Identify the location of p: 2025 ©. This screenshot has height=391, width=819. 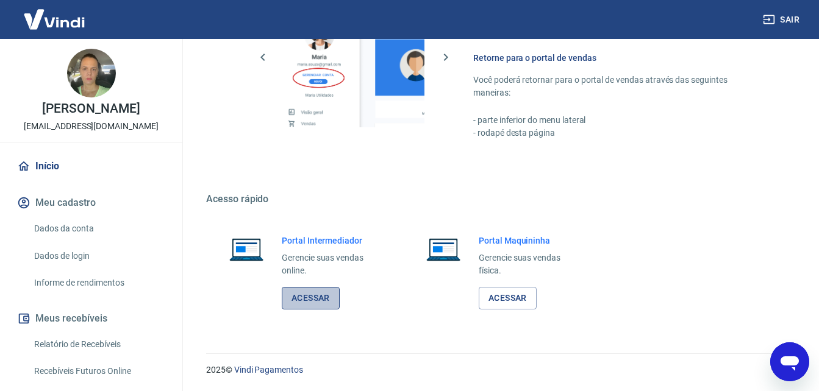
(497, 370).